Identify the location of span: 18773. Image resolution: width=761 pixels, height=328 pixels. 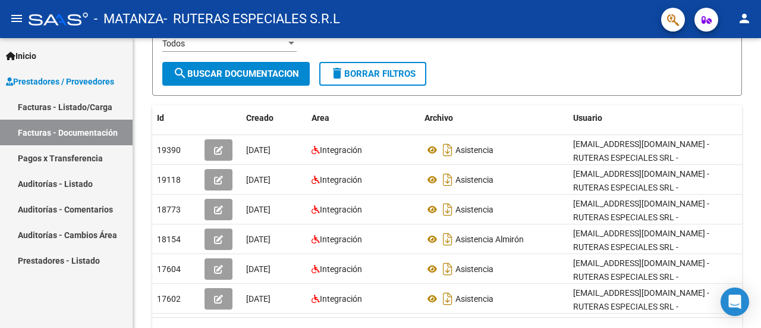
(169, 209).